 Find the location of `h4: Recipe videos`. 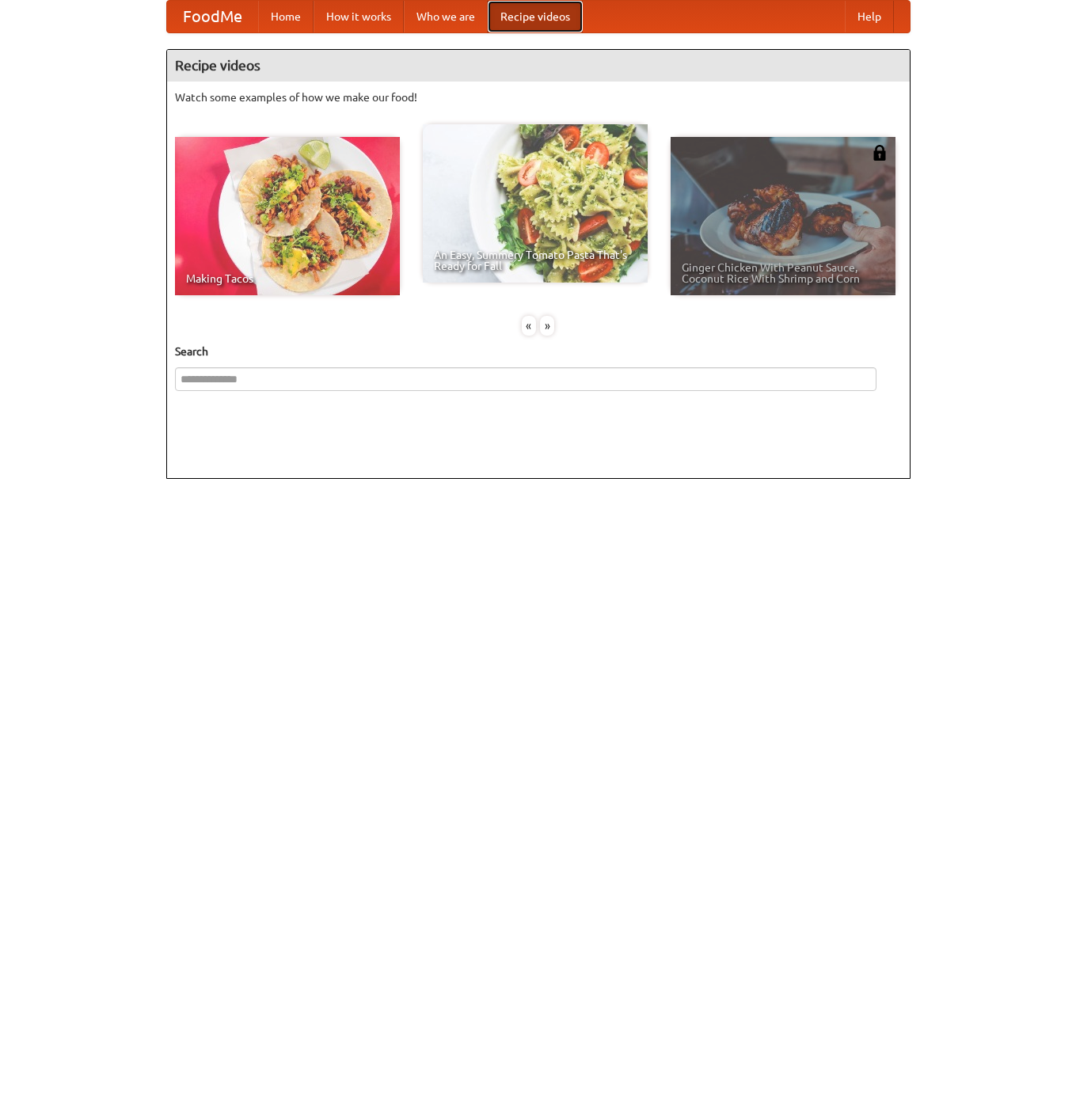

h4: Recipe videos is located at coordinates (538, 66).